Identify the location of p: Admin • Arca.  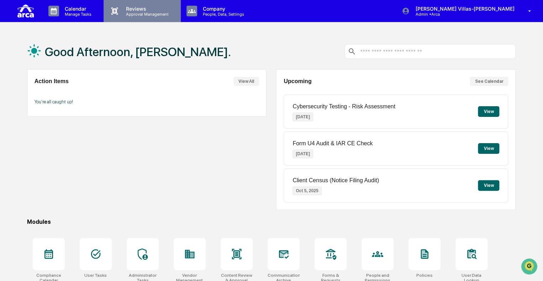
(443, 14).